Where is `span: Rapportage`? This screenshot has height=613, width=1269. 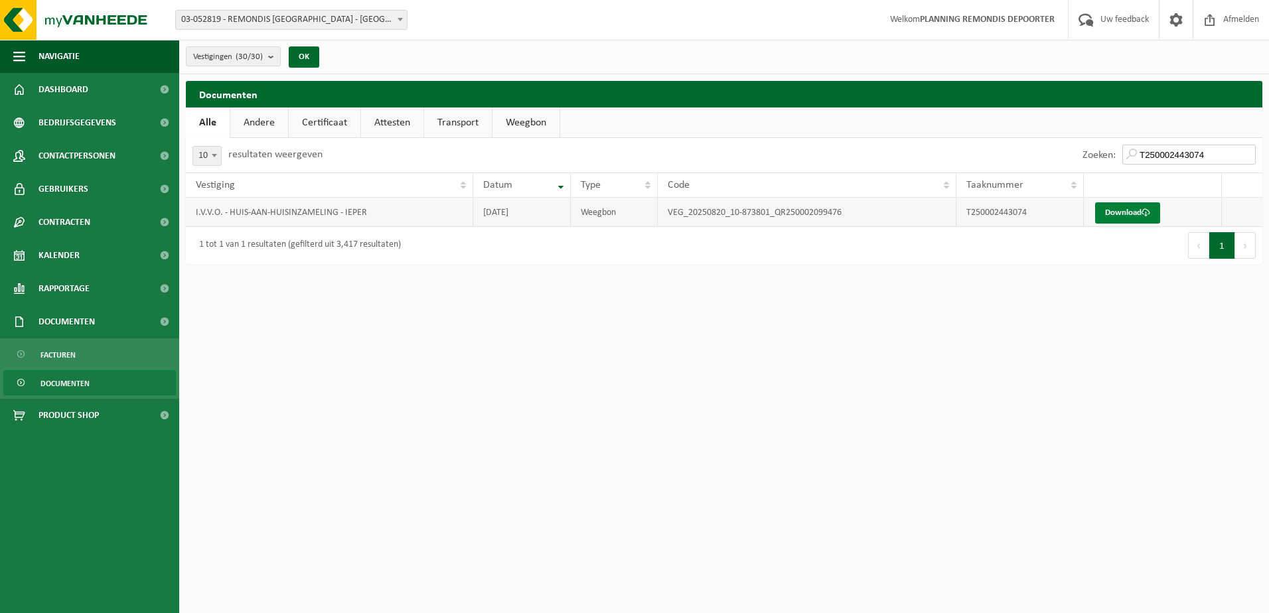
span: Rapportage is located at coordinates (64, 289).